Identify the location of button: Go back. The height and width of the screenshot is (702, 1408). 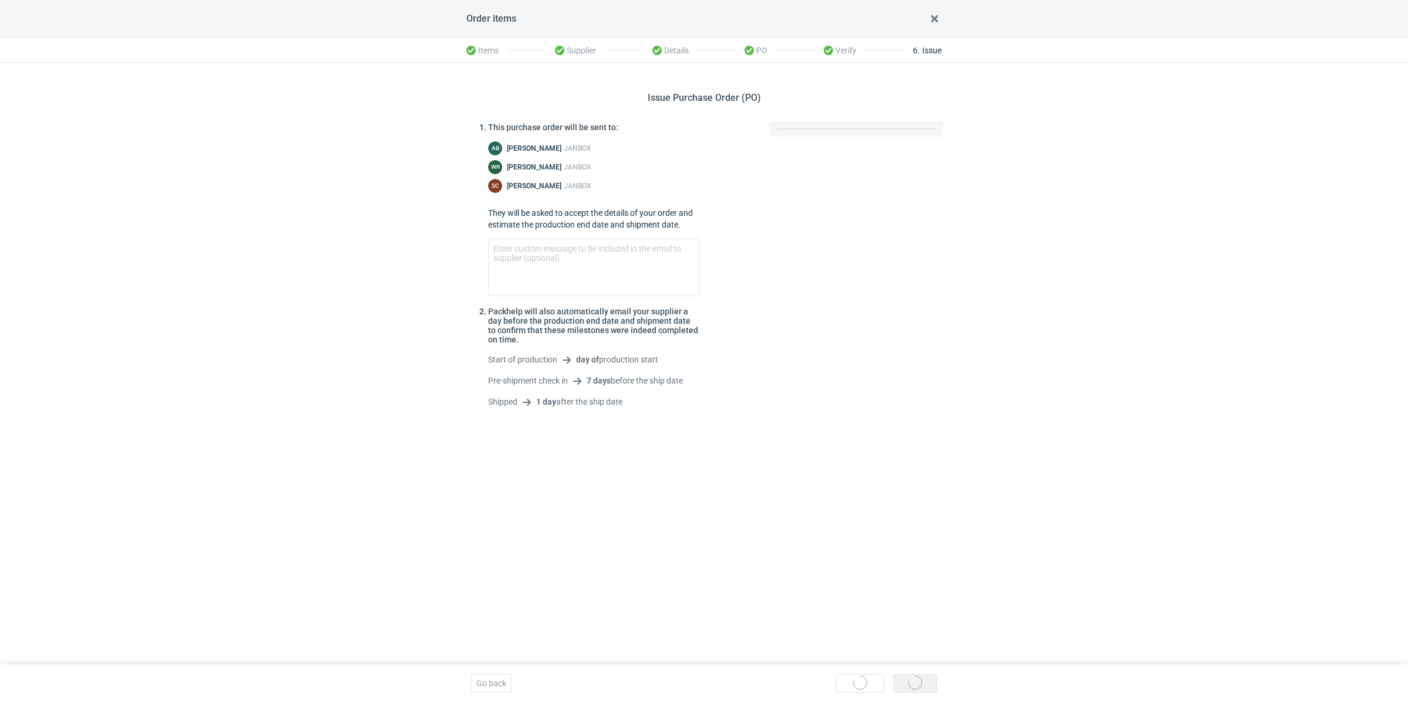
(491, 683).